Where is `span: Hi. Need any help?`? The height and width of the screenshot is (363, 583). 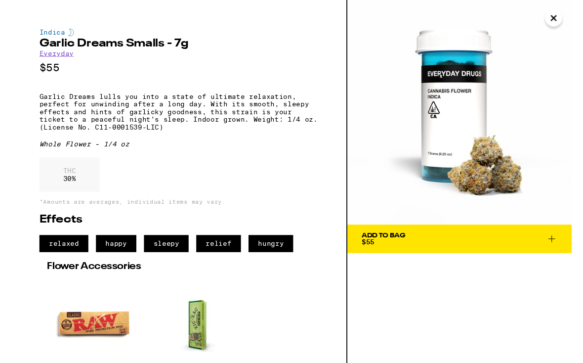
span: Hi. Need any help? is located at coordinates (39, 11).